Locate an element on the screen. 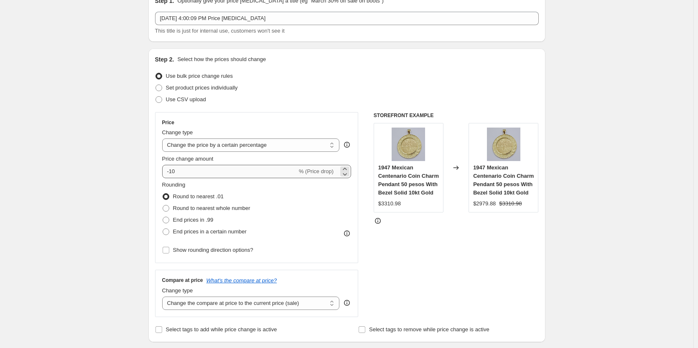  span: End prices in .99 is located at coordinates (193, 220).